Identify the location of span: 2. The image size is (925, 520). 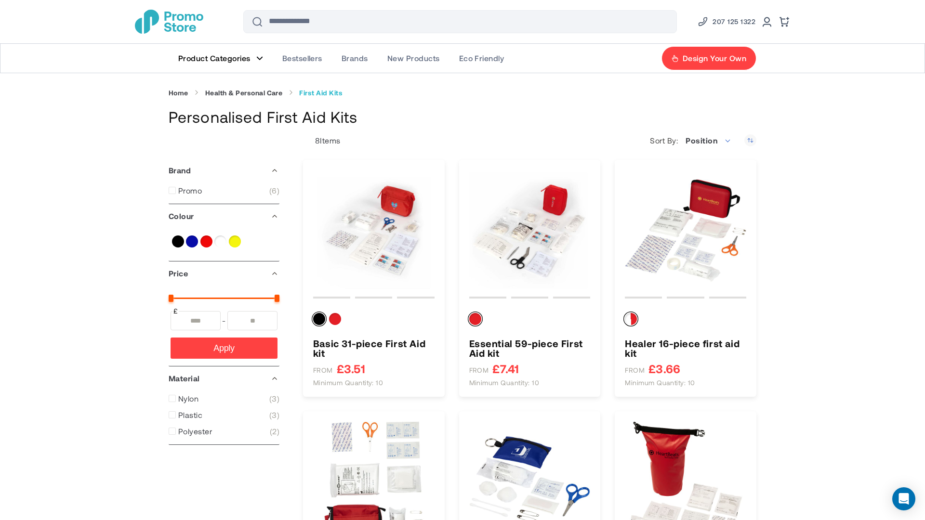
(274, 431).